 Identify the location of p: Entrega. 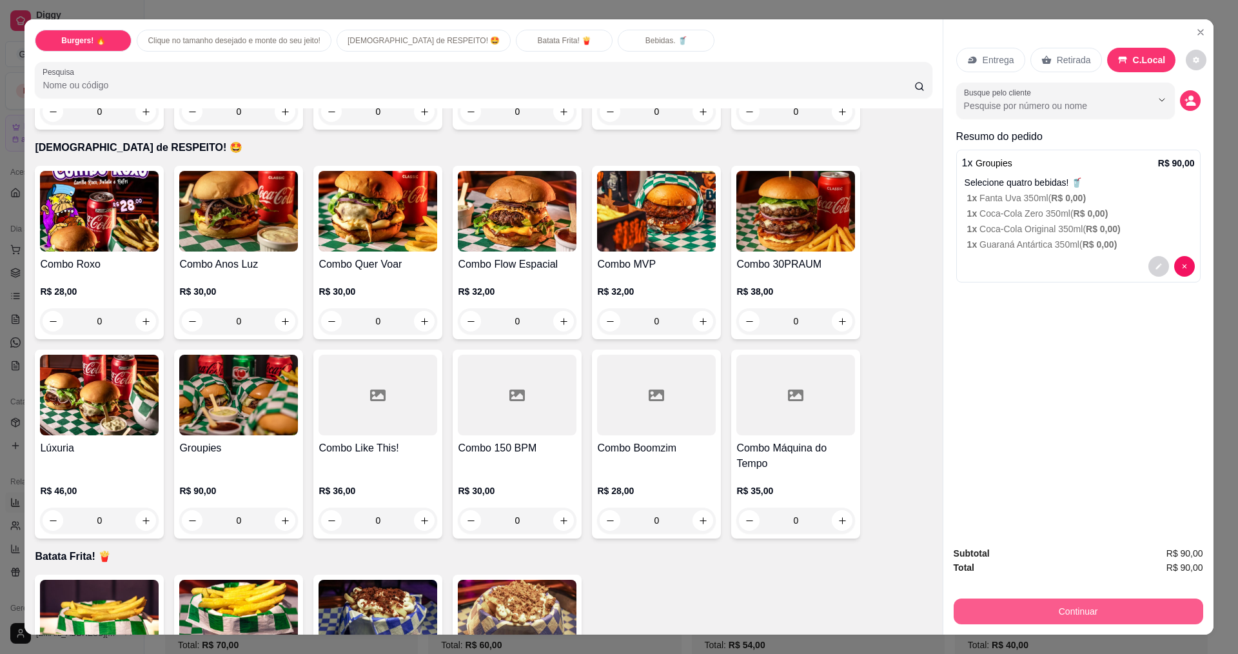
(998, 60).